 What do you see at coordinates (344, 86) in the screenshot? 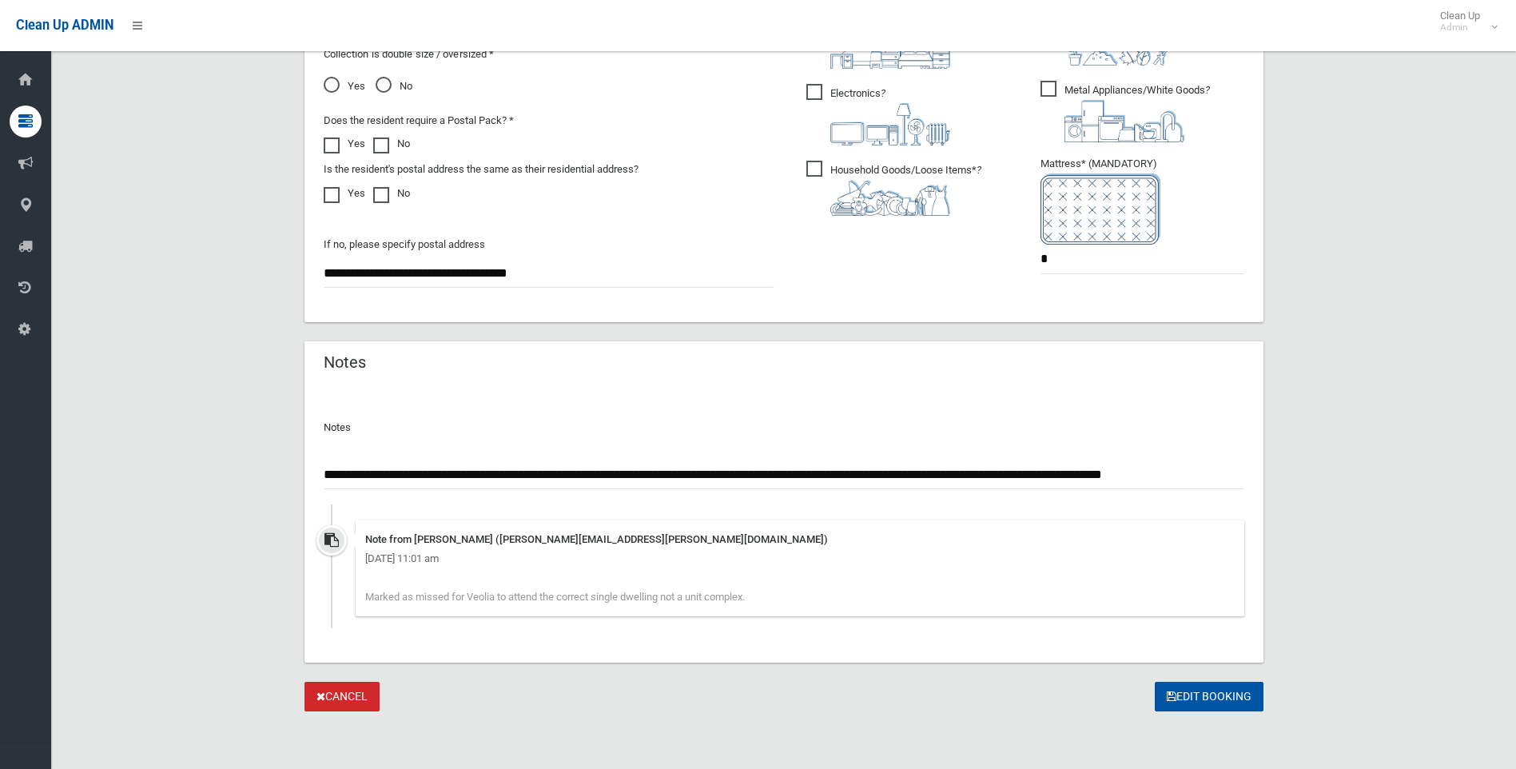
I see `span: Yes` at bounding box center [344, 86].